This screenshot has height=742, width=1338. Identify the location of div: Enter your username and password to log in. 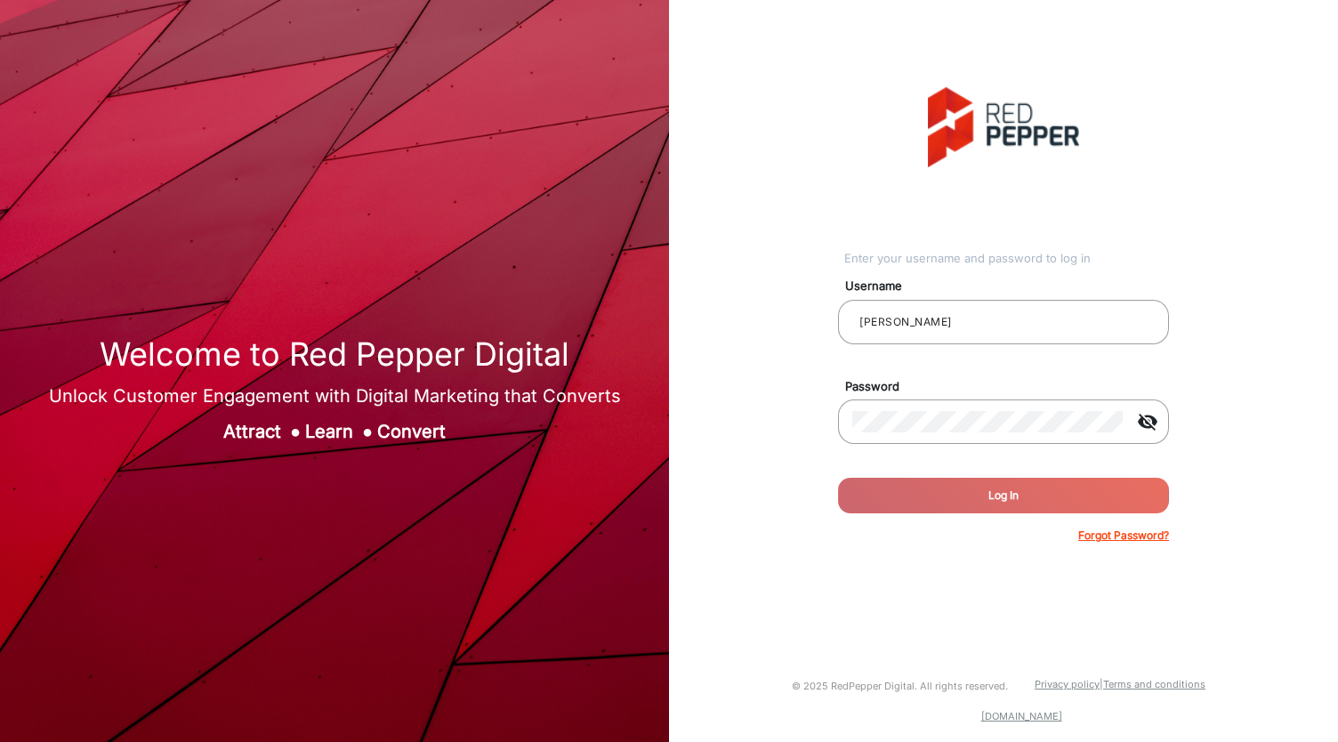
(1006, 259).